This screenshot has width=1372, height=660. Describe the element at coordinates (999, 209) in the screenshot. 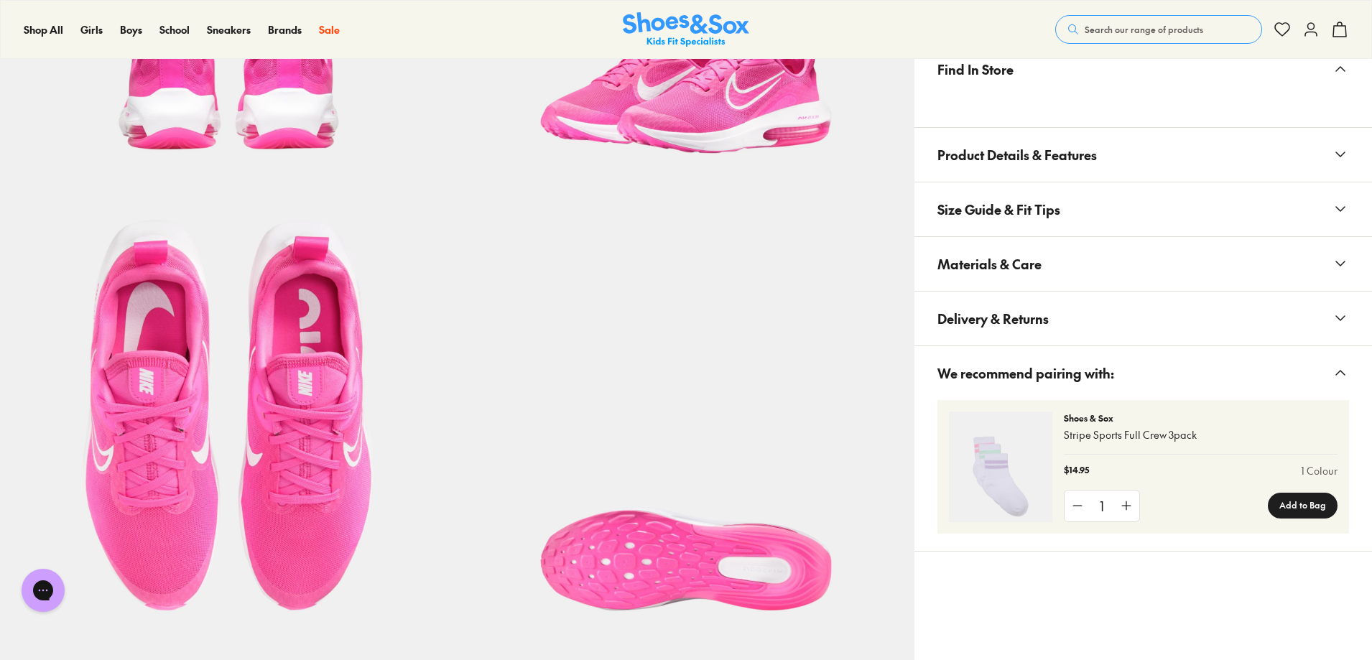

I see `span: Size Guide & Fit Tips` at that location.